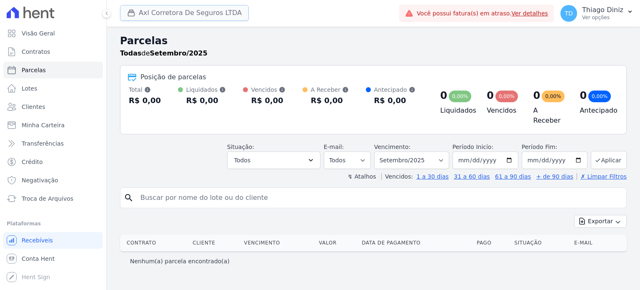 The width and height of the screenshot is (640, 290). Describe the element at coordinates (416, 243) in the screenshot. I see `th: Data de Pagamento` at that location.